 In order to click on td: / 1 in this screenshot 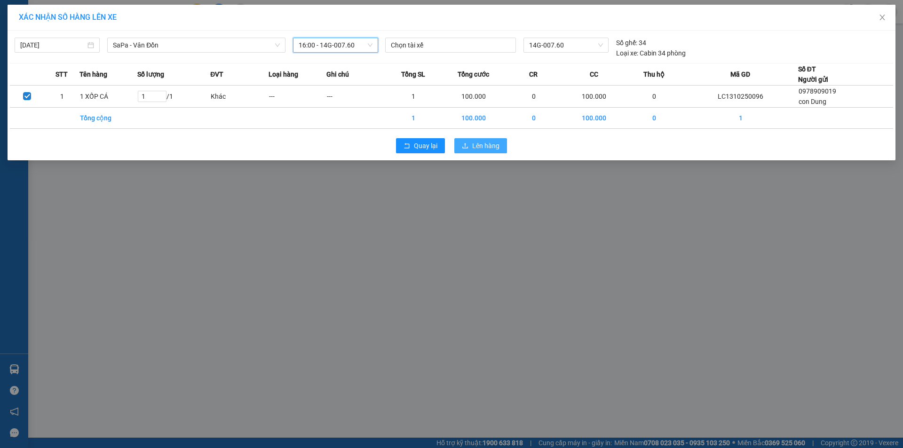, I will do `click(173, 96)`.